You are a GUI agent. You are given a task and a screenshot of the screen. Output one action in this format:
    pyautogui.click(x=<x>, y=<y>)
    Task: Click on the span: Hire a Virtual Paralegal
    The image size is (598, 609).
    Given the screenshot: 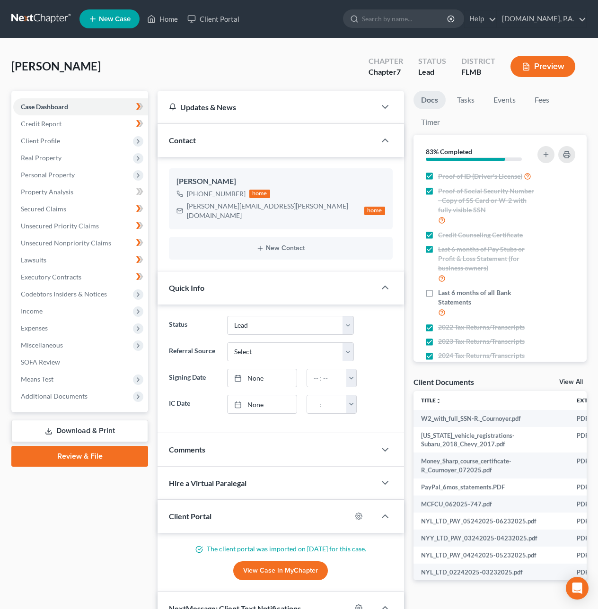 What is the action you would take?
    pyautogui.click(x=208, y=483)
    